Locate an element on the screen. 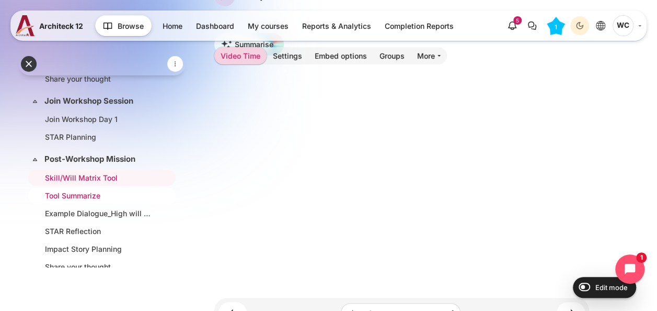 Image resolution: width=657 pixels, height=311 pixels. a: Example Dialogue_High will & Low Skill is located at coordinates (100, 213).